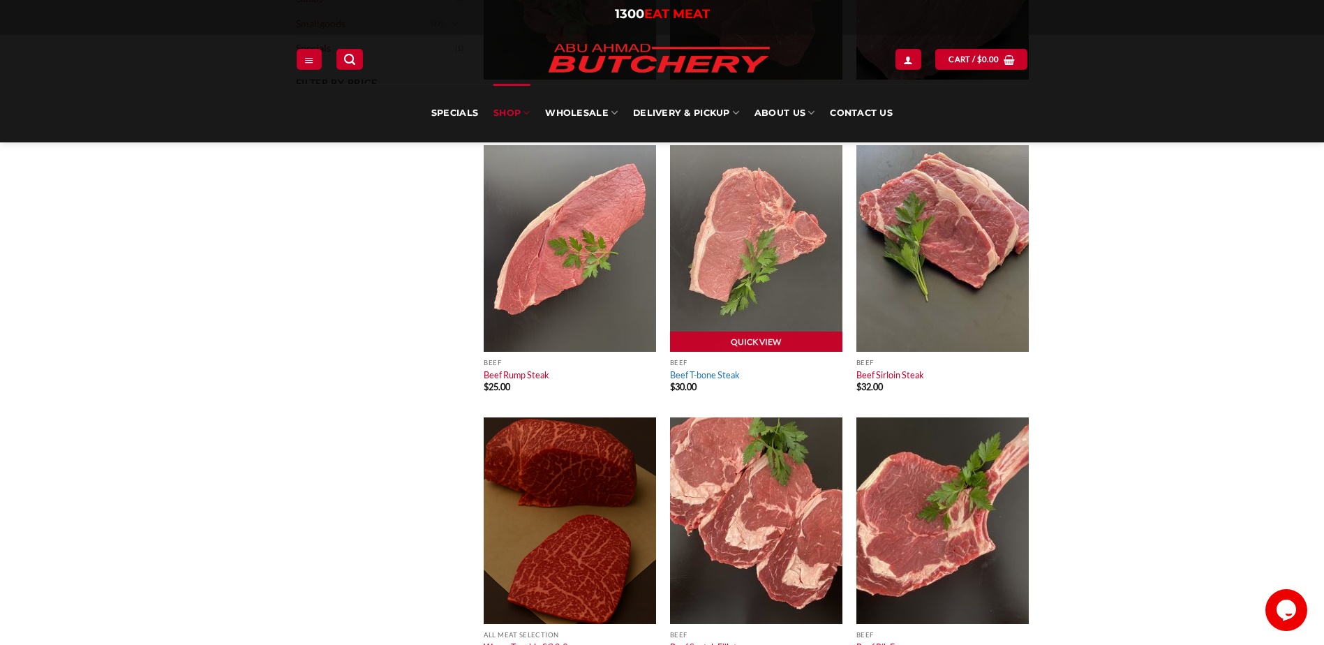 The height and width of the screenshot is (645, 1324). What do you see at coordinates (756, 342) in the screenshot?
I see `a: Quick View` at bounding box center [756, 342].